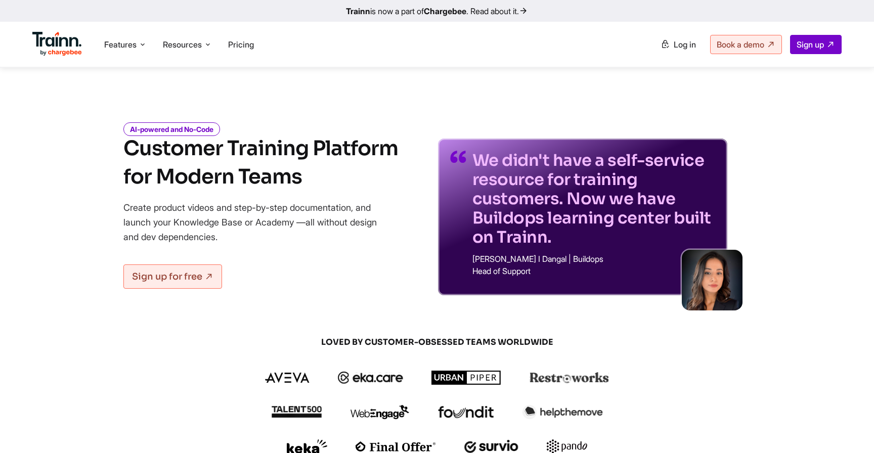 The image size is (874, 453). Describe the element at coordinates (172, 277) in the screenshot. I see `a: Sign up for free` at that location.